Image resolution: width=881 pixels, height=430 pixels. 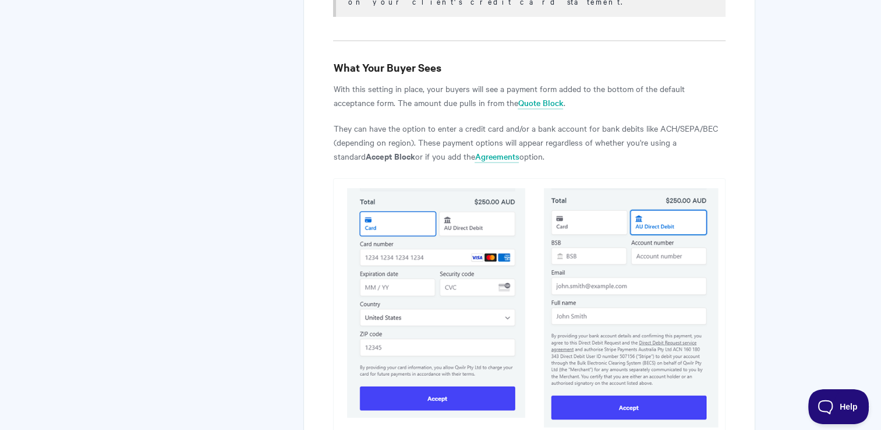 I want to click on b: What Your Buyer Sees, so click(x=387, y=67).